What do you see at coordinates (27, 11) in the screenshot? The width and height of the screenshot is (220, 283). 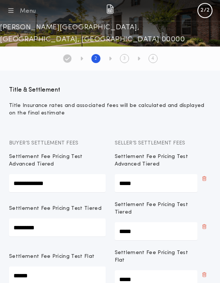 I see `div: Menu` at bounding box center [27, 11].